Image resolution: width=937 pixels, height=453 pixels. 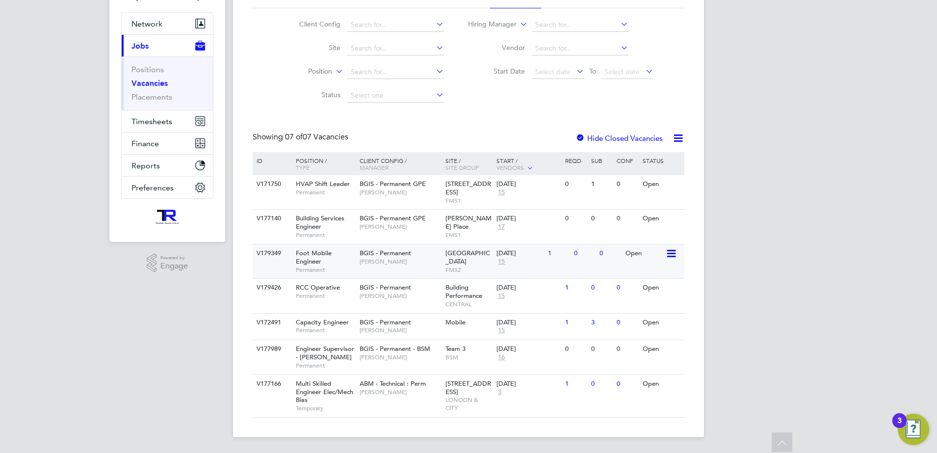 What do you see at coordinates (167, 46) in the screenshot?
I see `button: Jobs` at bounding box center [167, 46].